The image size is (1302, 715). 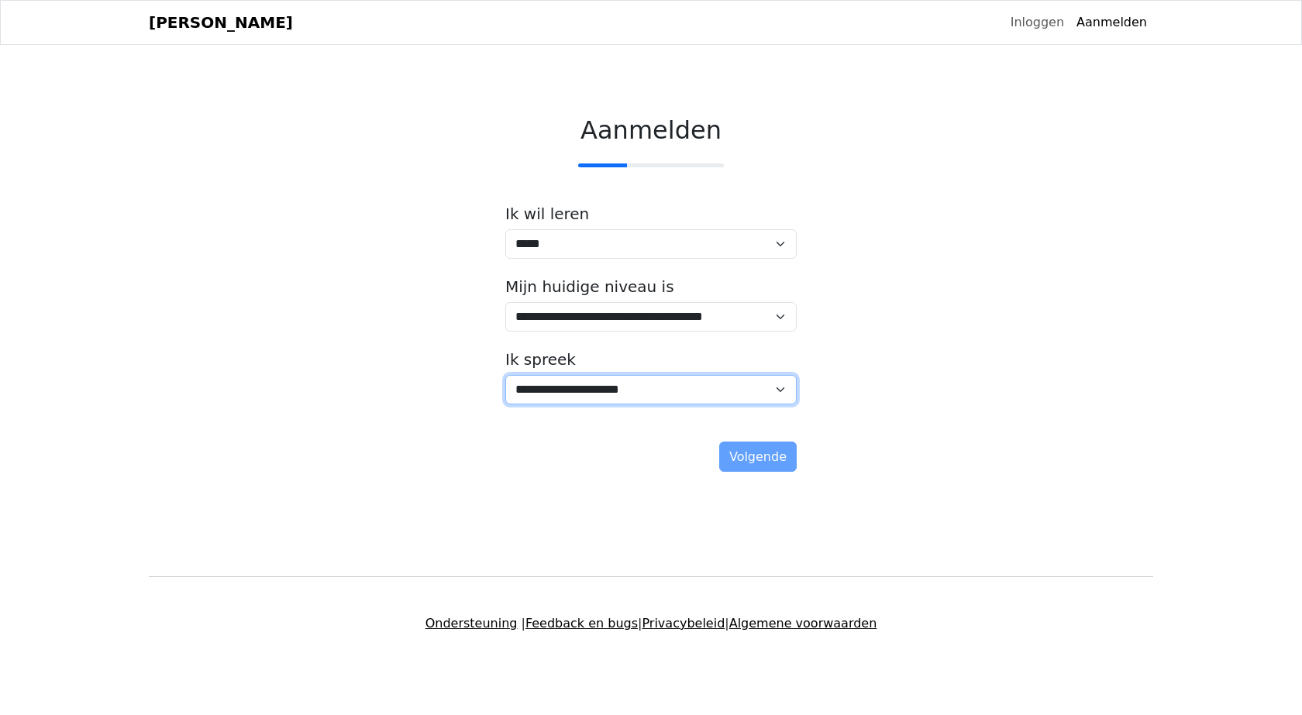 What do you see at coordinates (471, 623) in the screenshot?
I see `font: Ondersteuning` at bounding box center [471, 623].